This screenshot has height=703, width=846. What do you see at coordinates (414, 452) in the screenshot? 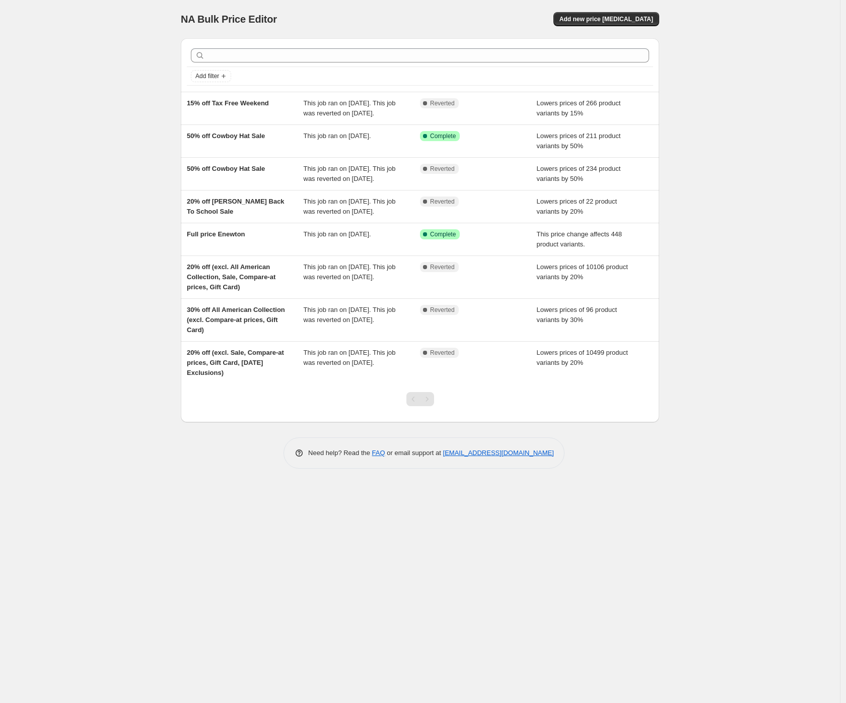
I see `span: or email support at` at bounding box center [414, 452].